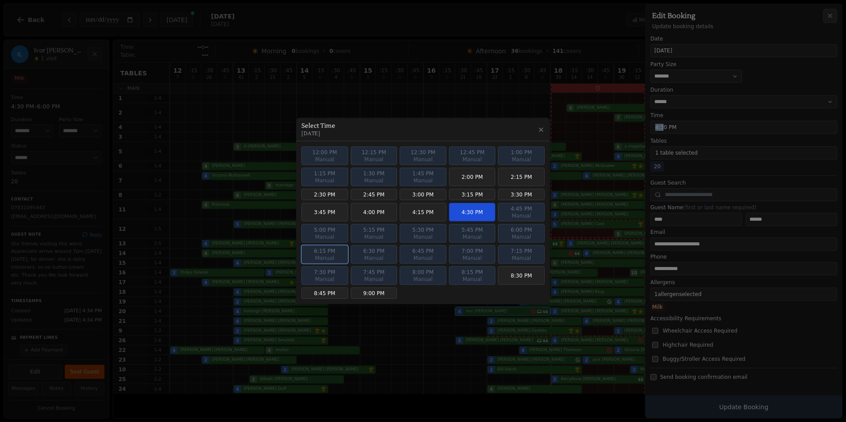 The height and width of the screenshot is (422, 846). Describe the element at coordinates (423, 156) in the screenshot. I see `button: 12:30 PMManual` at that location.